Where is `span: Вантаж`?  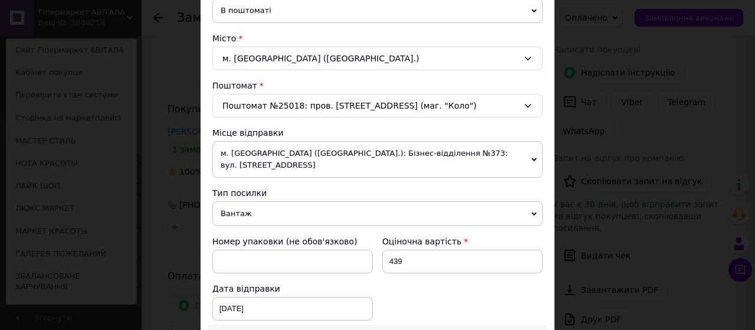 span: Вантаж is located at coordinates (377, 213).